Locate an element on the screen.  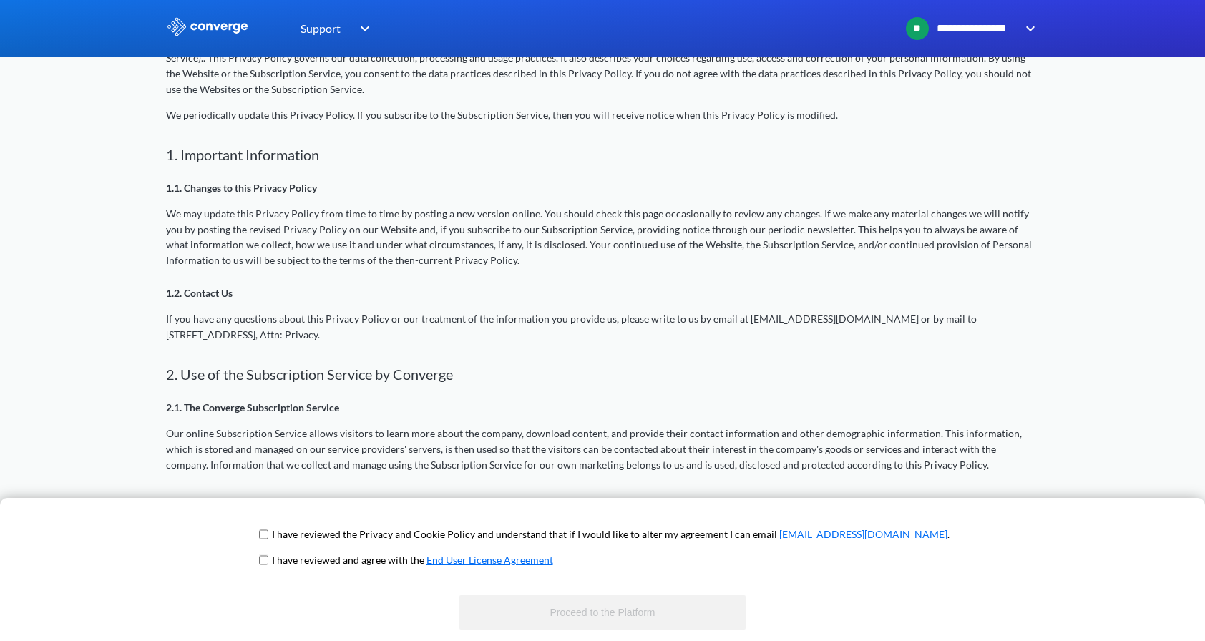
p: 2.1. The Converge Subscription Service is located at coordinates (602, 408).